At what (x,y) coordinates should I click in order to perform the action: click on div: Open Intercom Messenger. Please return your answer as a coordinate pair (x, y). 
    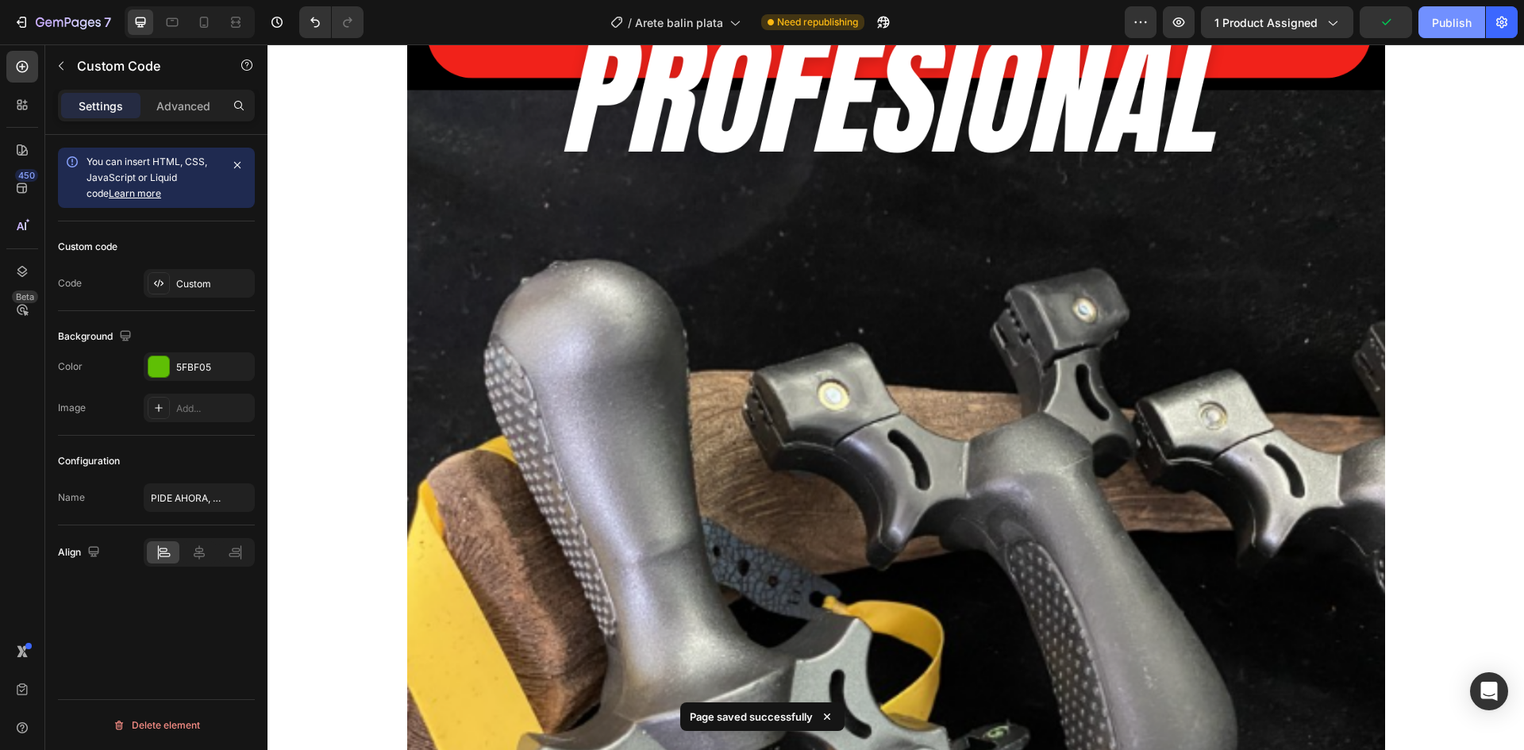
    Looking at the image, I should click on (1489, 691).